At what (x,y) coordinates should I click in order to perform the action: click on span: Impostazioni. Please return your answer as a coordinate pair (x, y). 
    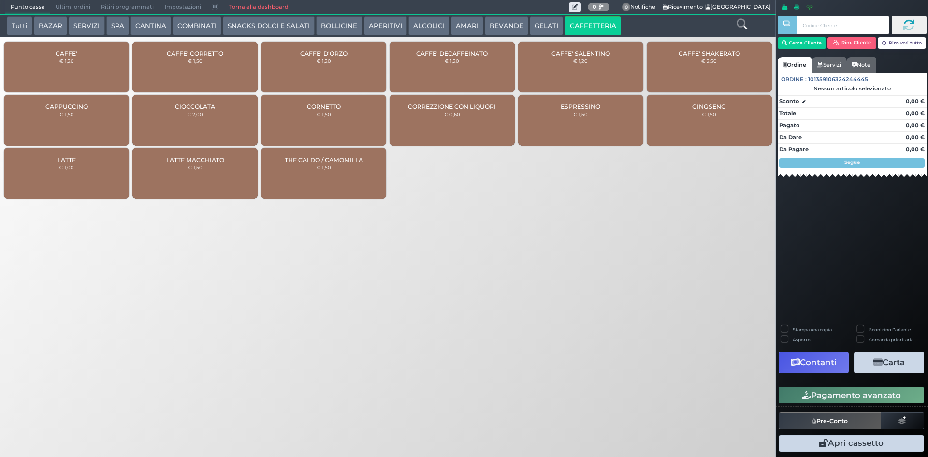
    Looking at the image, I should click on (183, 7).